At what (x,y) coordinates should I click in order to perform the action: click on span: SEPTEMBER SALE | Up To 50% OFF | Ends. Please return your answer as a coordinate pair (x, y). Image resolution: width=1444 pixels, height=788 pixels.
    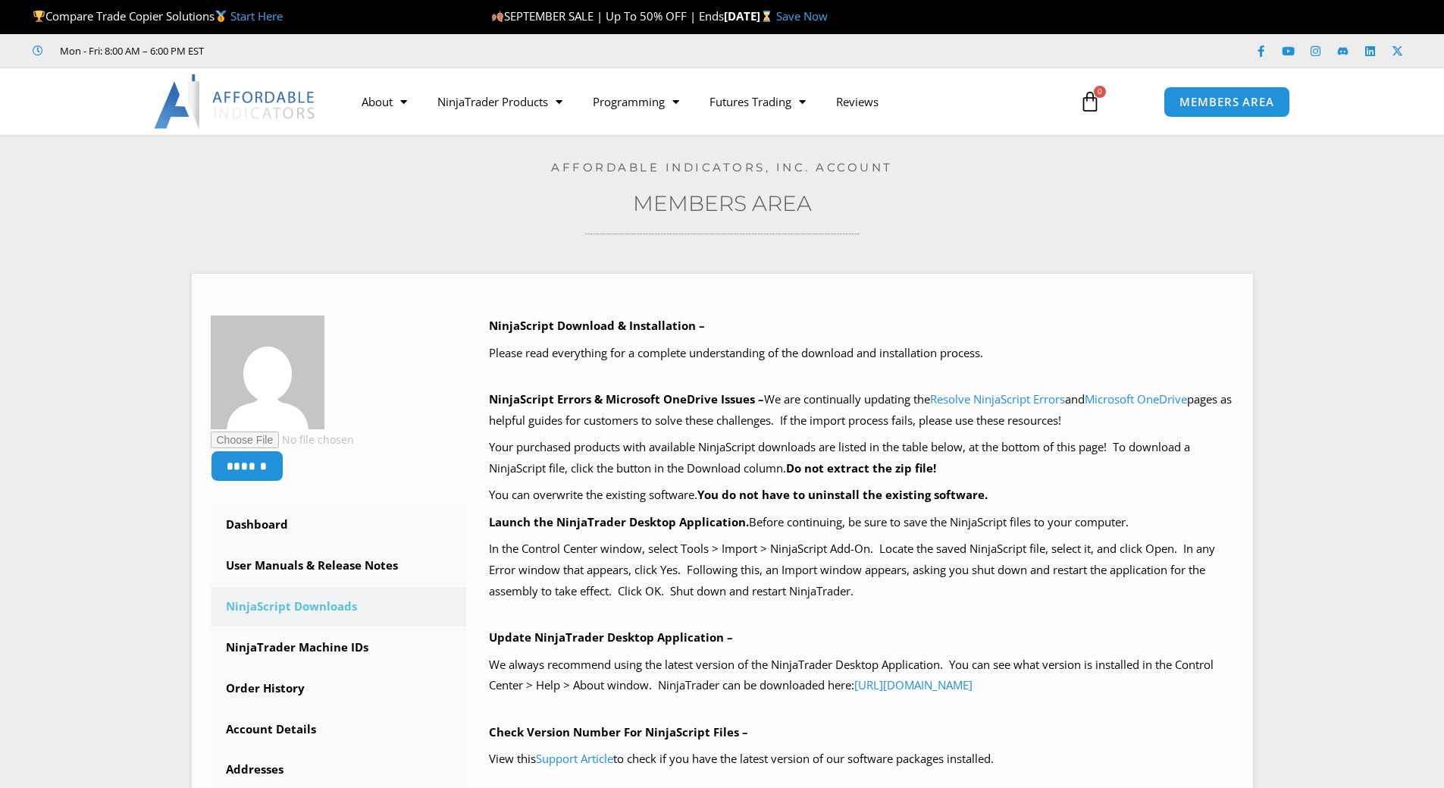
    Looking at the image, I should click on (607, 16).